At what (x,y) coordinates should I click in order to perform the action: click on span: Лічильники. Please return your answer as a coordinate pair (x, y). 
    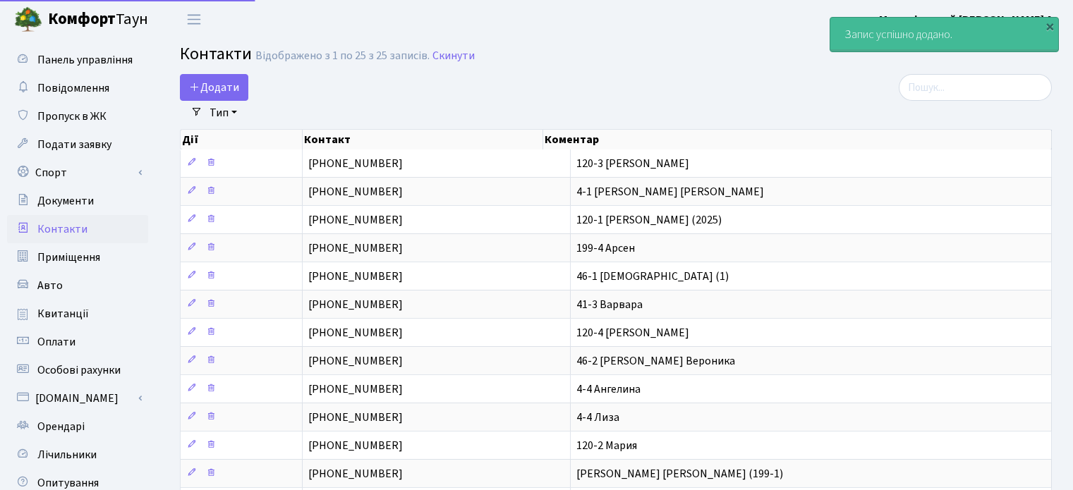
    Looking at the image, I should click on (67, 455).